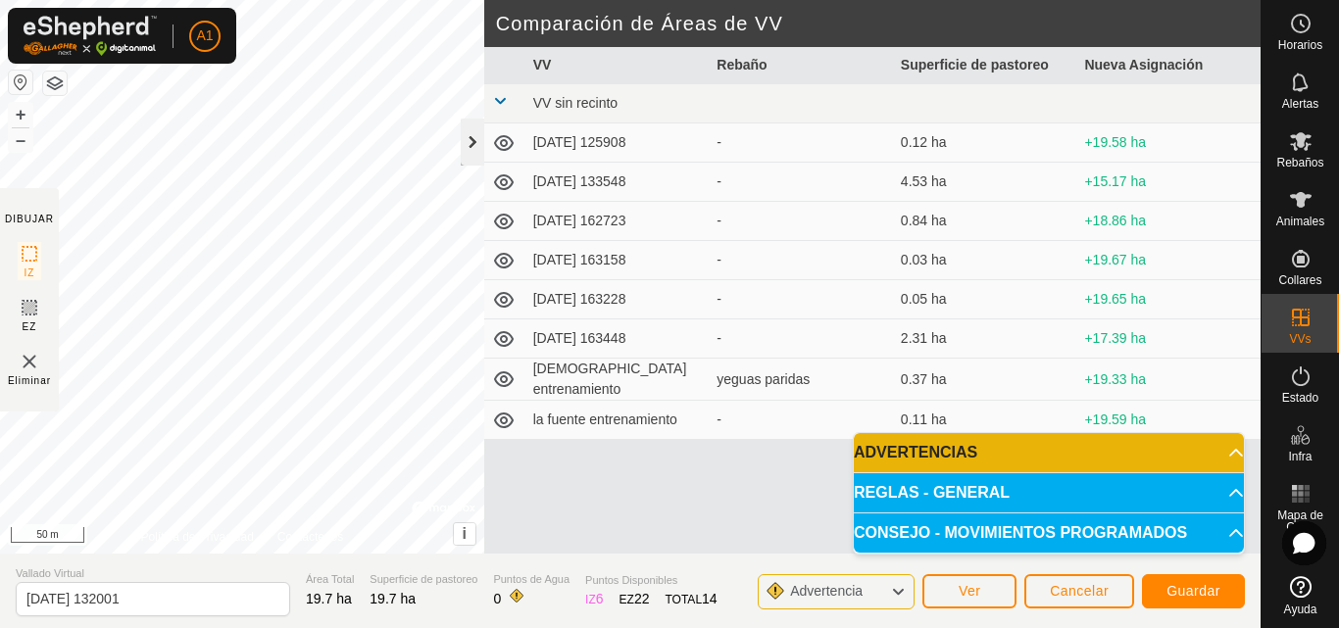 The image size is (1339, 628). What do you see at coordinates (1168, 66) in the screenshot?
I see `th: Nueva Asignación` at bounding box center [1168, 66].